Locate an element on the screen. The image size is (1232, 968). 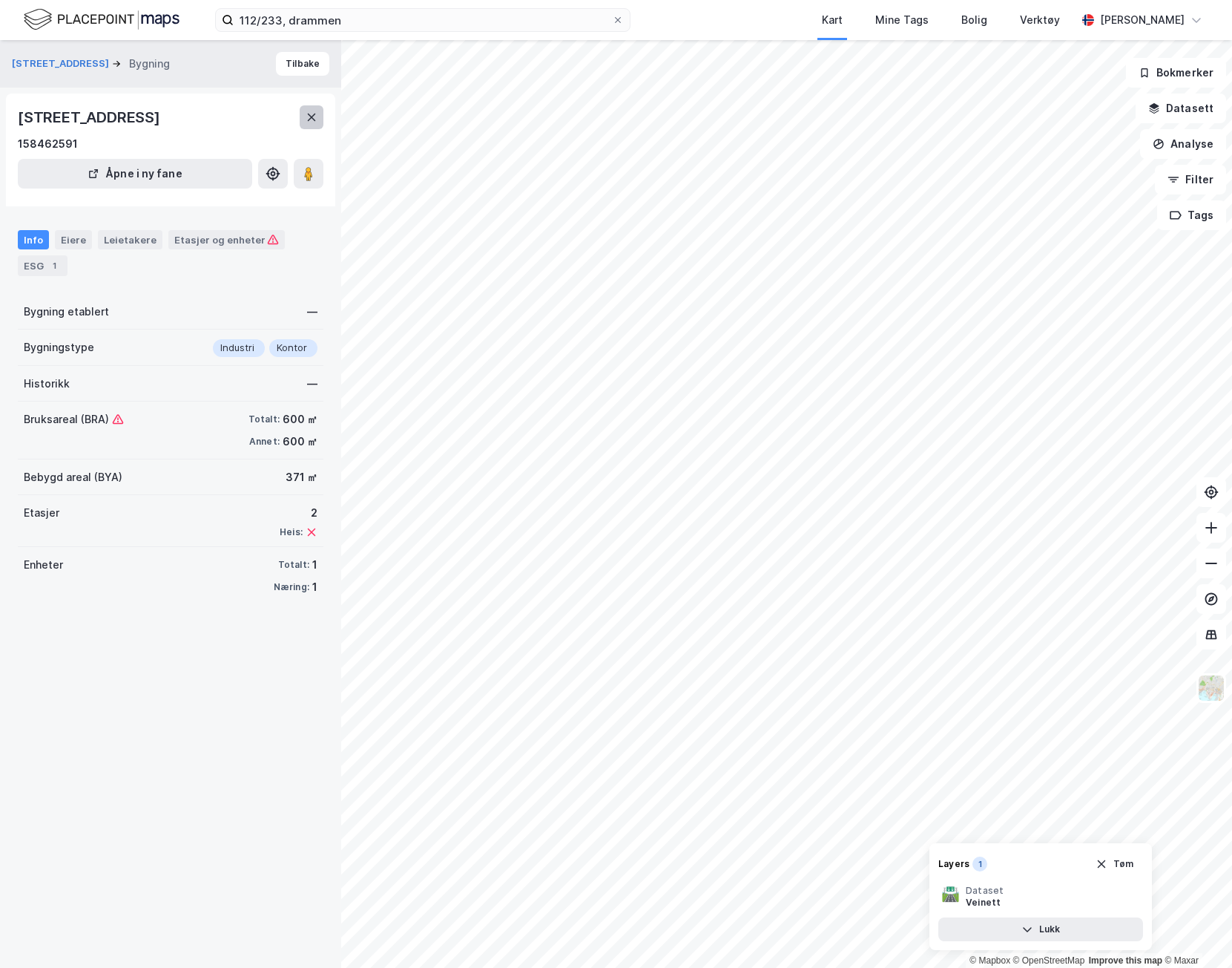
div: Layers is located at coordinates (954, 864).